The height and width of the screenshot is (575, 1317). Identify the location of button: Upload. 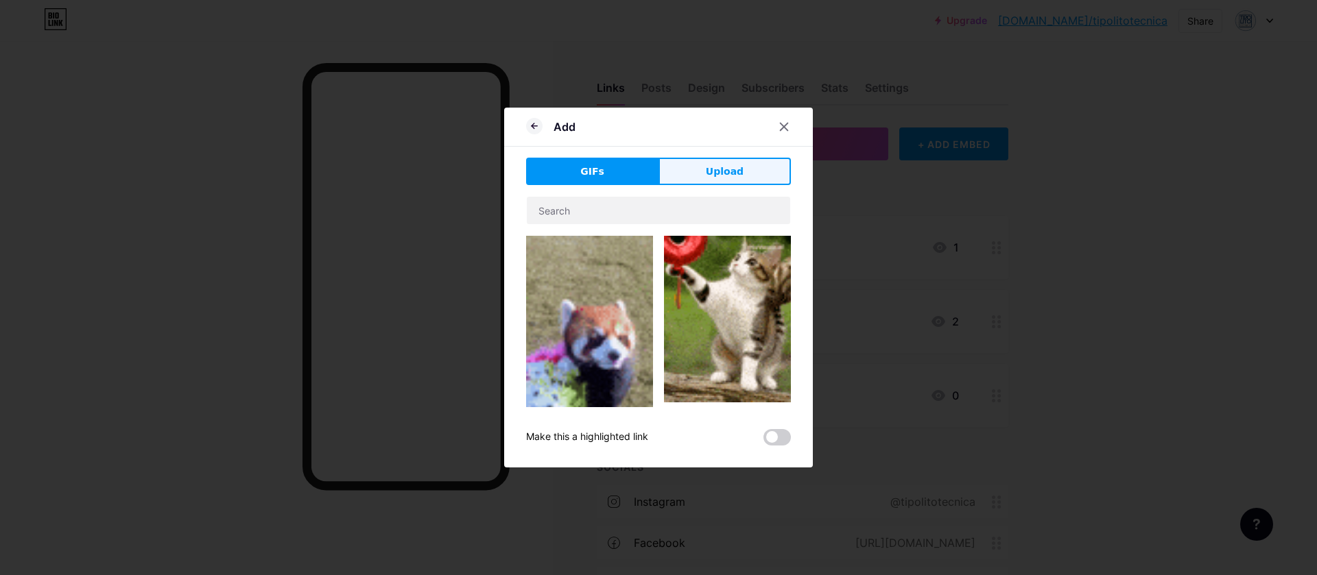
(724, 171).